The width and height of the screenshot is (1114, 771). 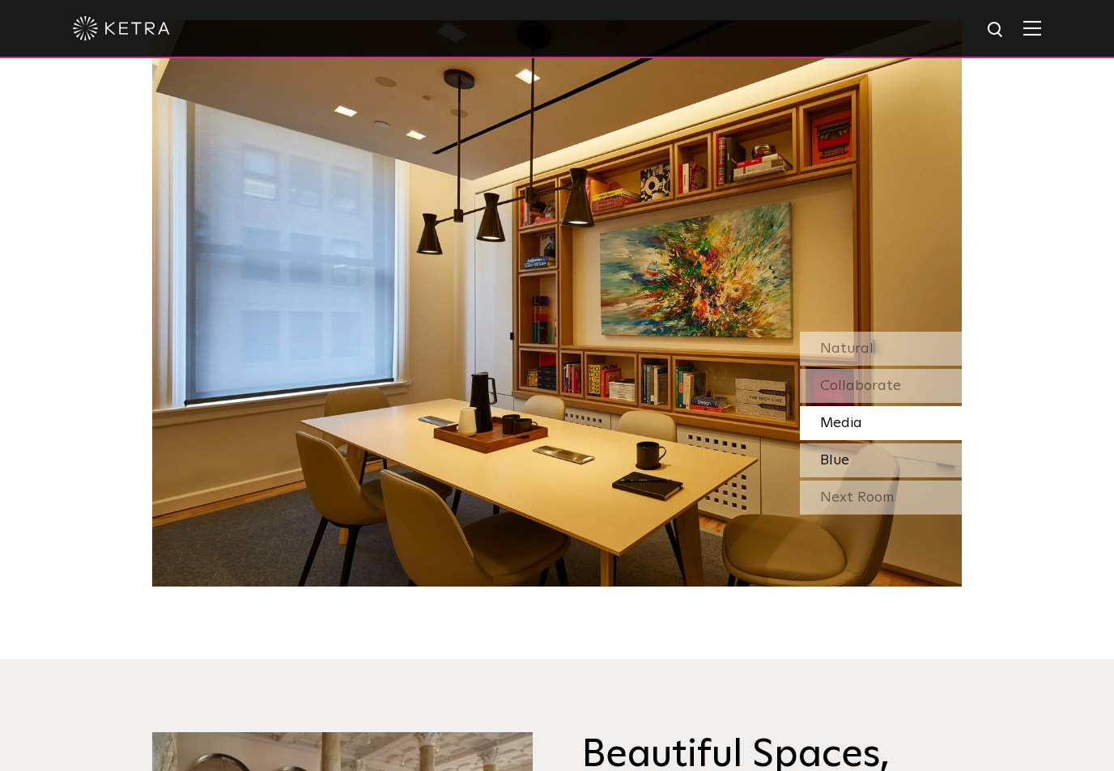 I want to click on span: Media, so click(x=841, y=423).